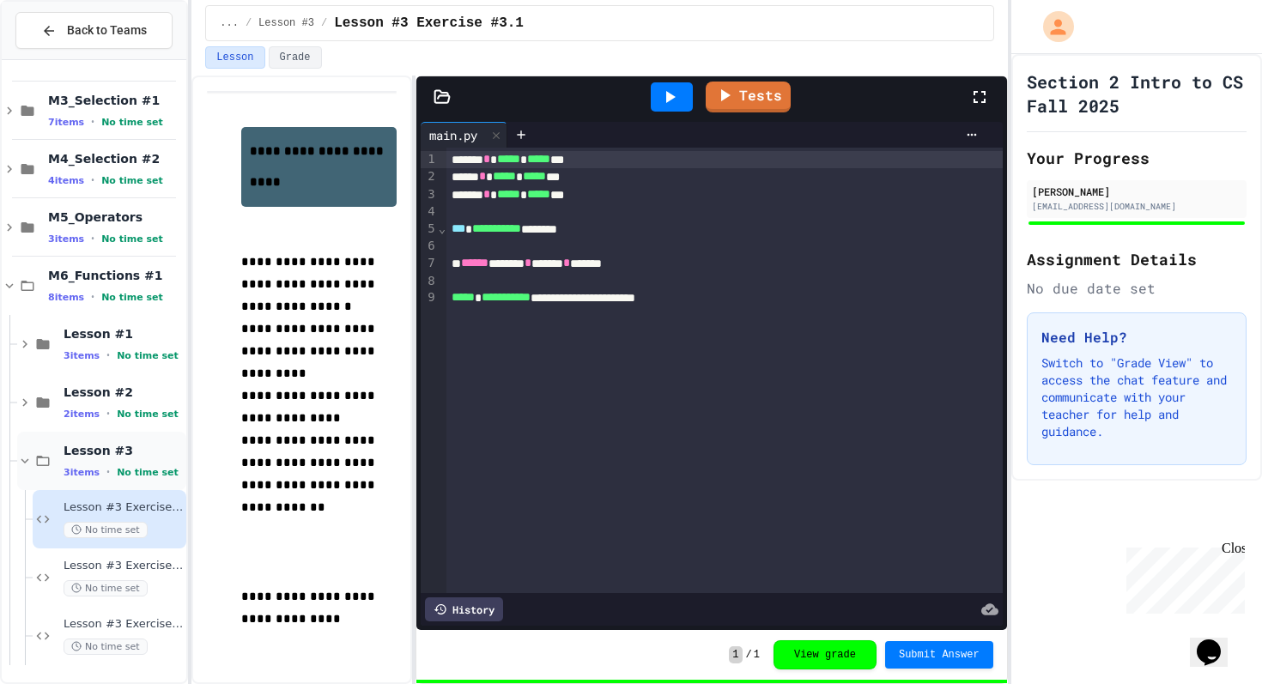  I want to click on span: Lesson #3 Exercise #3.3, so click(123, 624).